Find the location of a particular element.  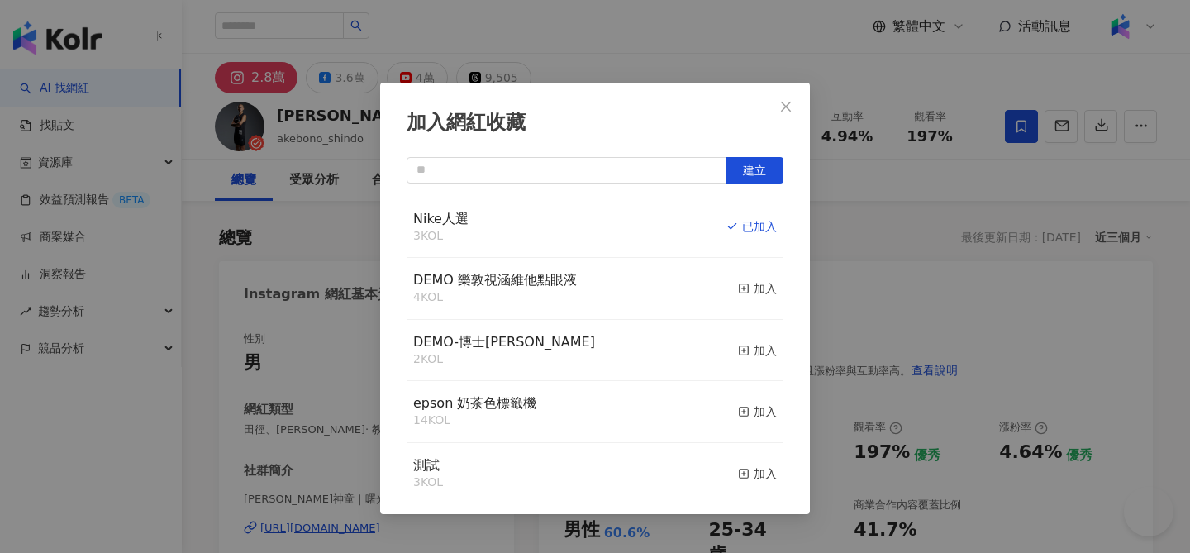

span: 測試 is located at coordinates (426, 464).